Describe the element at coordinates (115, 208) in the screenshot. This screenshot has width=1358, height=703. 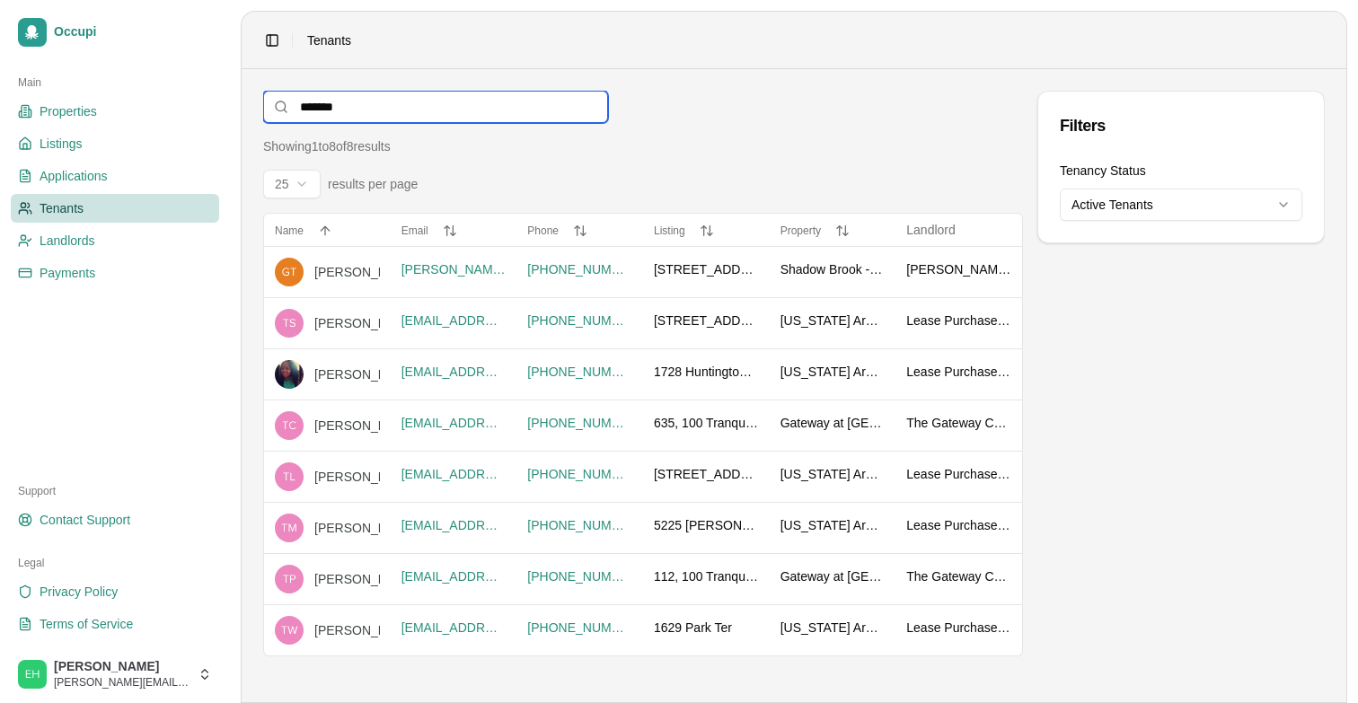
I see `a: Tenants` at that location.